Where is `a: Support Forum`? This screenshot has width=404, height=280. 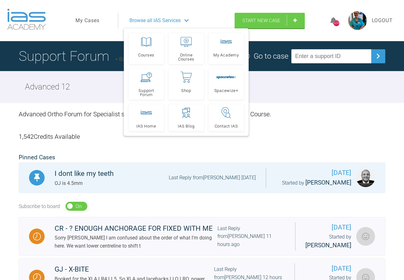
a: Support Forum is located at coordinates (146, 84).